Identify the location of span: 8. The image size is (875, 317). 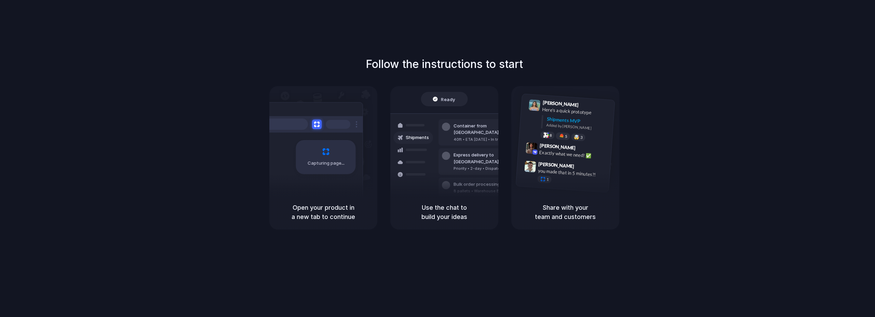
(551, 135).